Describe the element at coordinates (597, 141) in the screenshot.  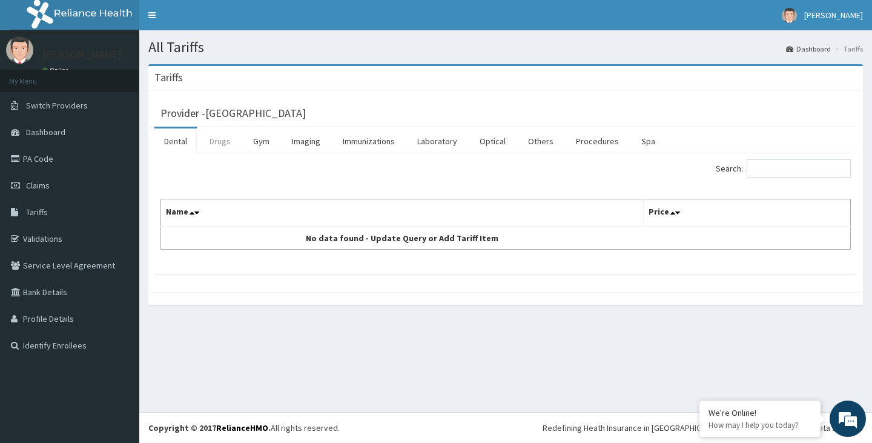
I see `a: Procedures` at that location.